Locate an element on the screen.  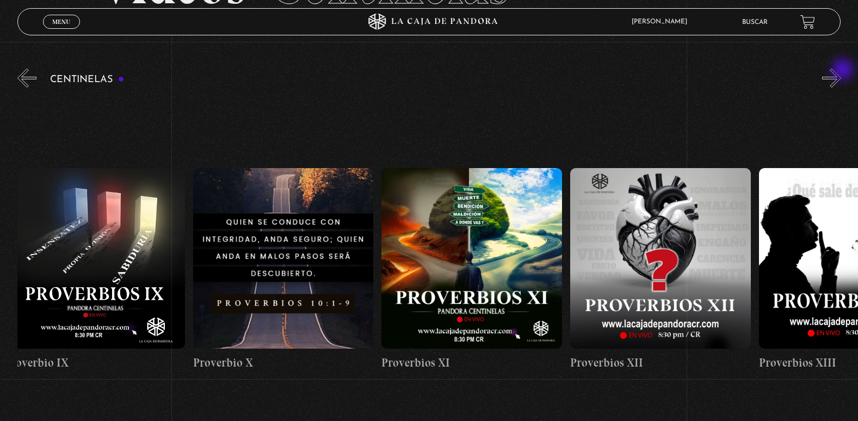
span: Cerrar is located at coordinates (61, 32).